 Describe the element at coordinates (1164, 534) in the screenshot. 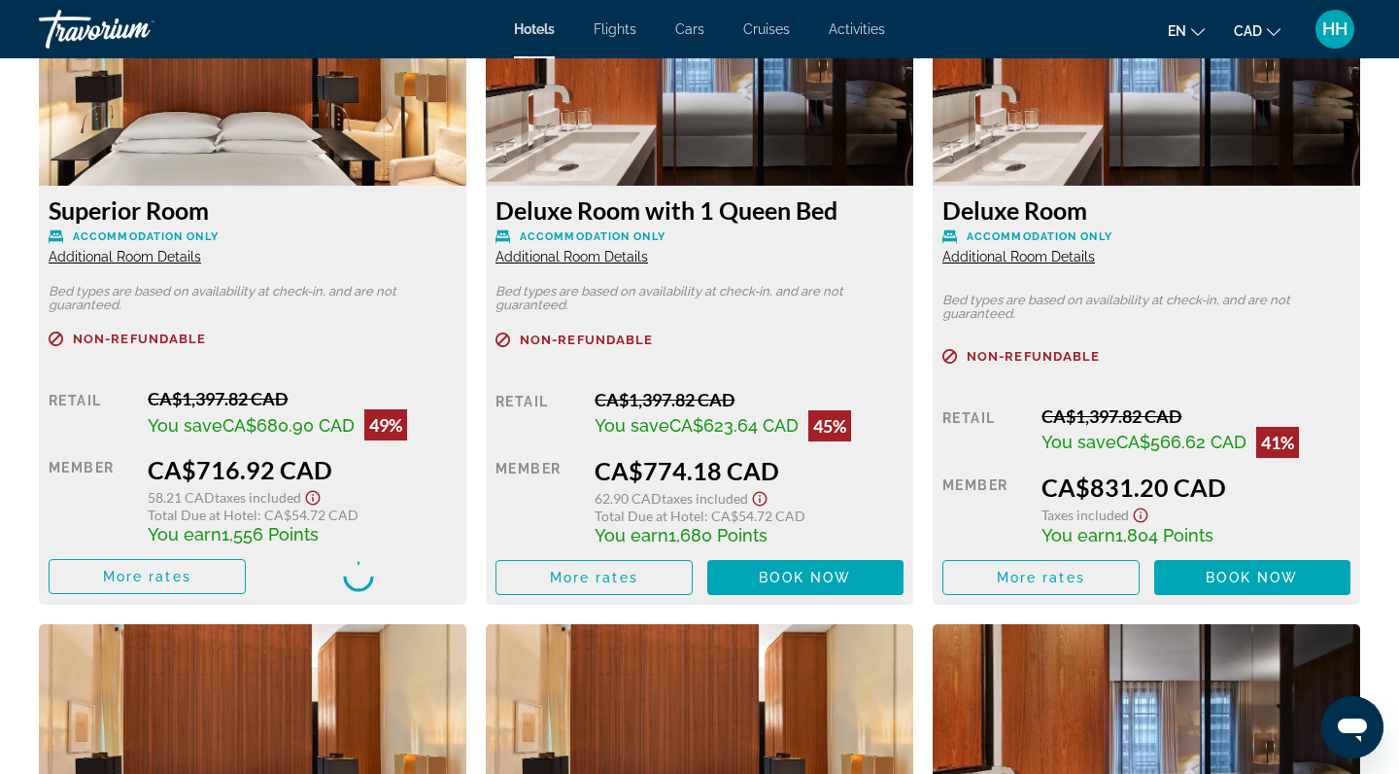

I see `span: 1,804 Points` at that location.